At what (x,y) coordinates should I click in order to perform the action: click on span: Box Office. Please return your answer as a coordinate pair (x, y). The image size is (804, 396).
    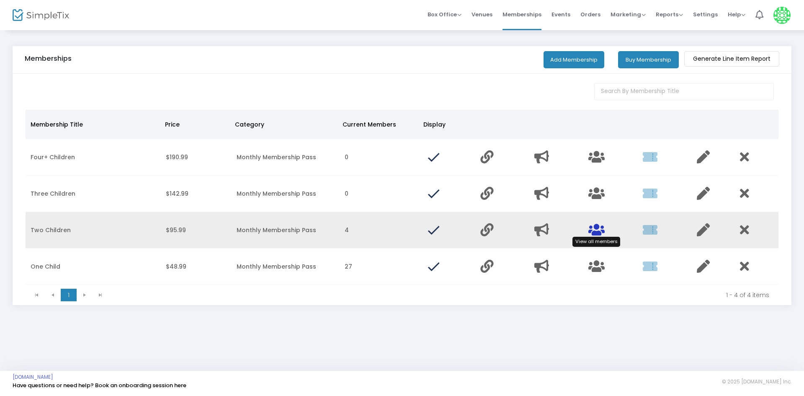
    Looking at the image, I should click on (444, 14).